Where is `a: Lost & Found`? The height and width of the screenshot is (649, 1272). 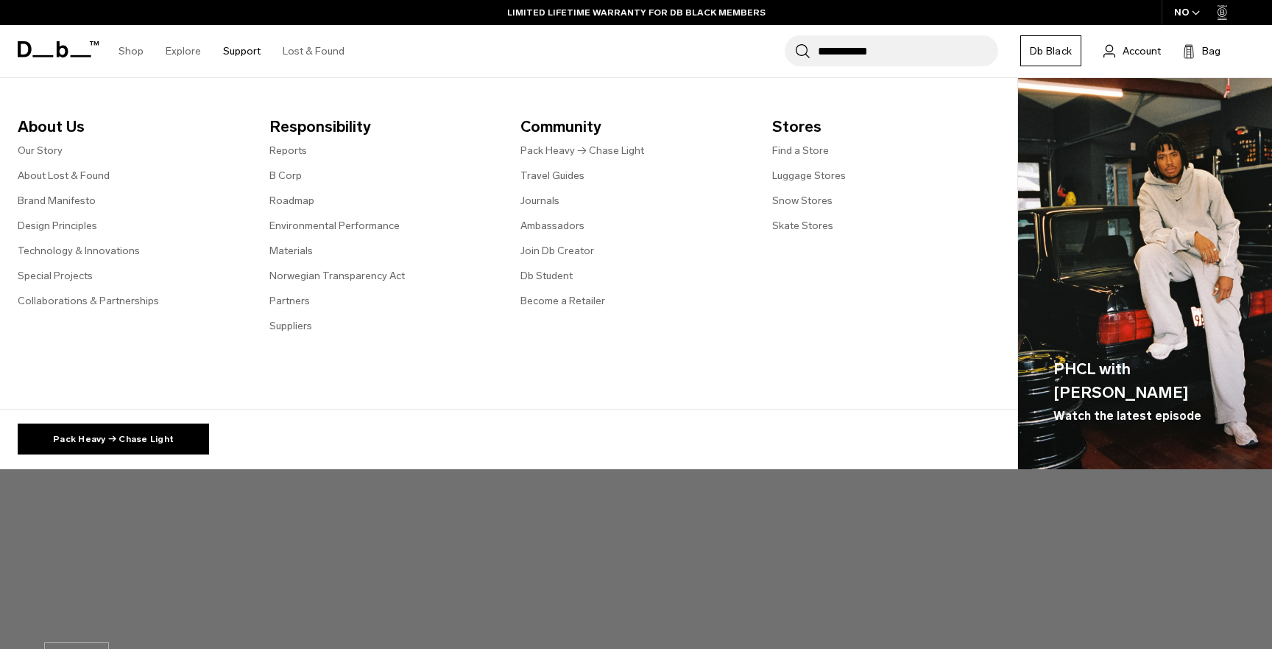
a: Lost & Found is located at coordinates (314, 51).